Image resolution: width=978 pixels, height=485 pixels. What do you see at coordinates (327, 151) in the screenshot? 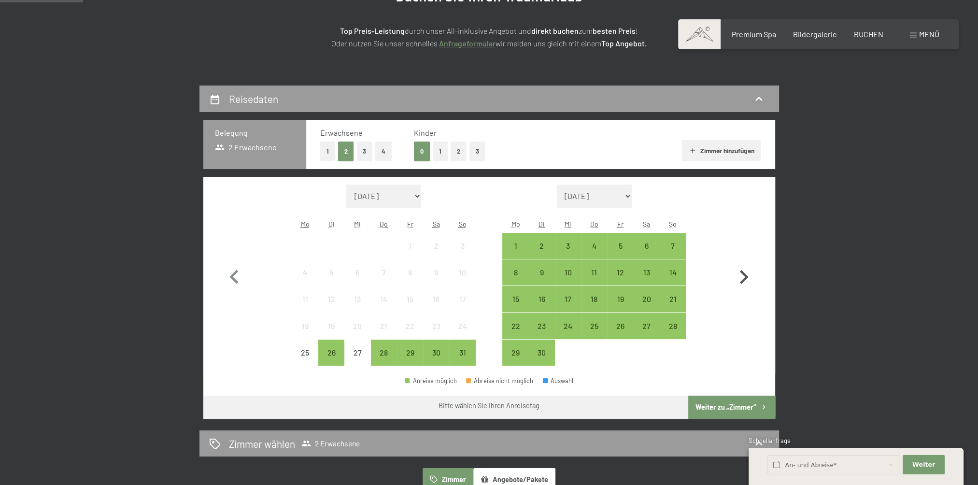
I see `button: 1` at bounding box center [327, 151].